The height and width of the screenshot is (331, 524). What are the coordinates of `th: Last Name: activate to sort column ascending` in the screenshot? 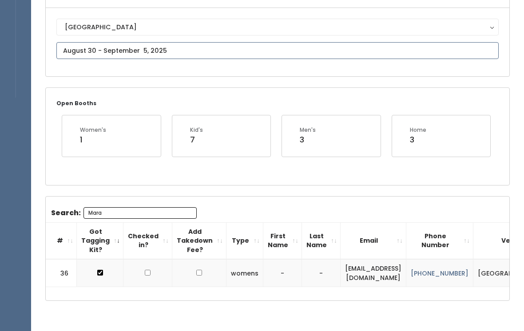 It's located at (321, 241).